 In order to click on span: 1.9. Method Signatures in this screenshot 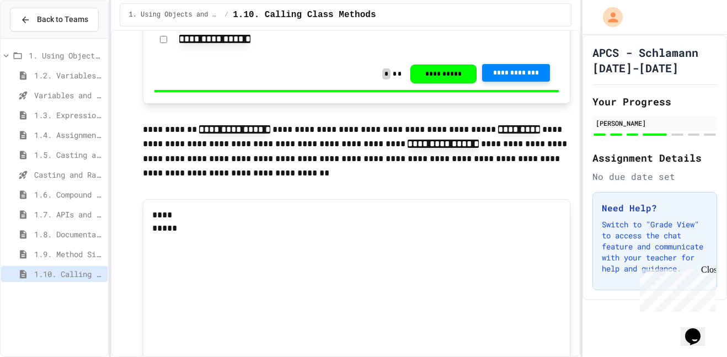, I will do `click(68, 254)`.